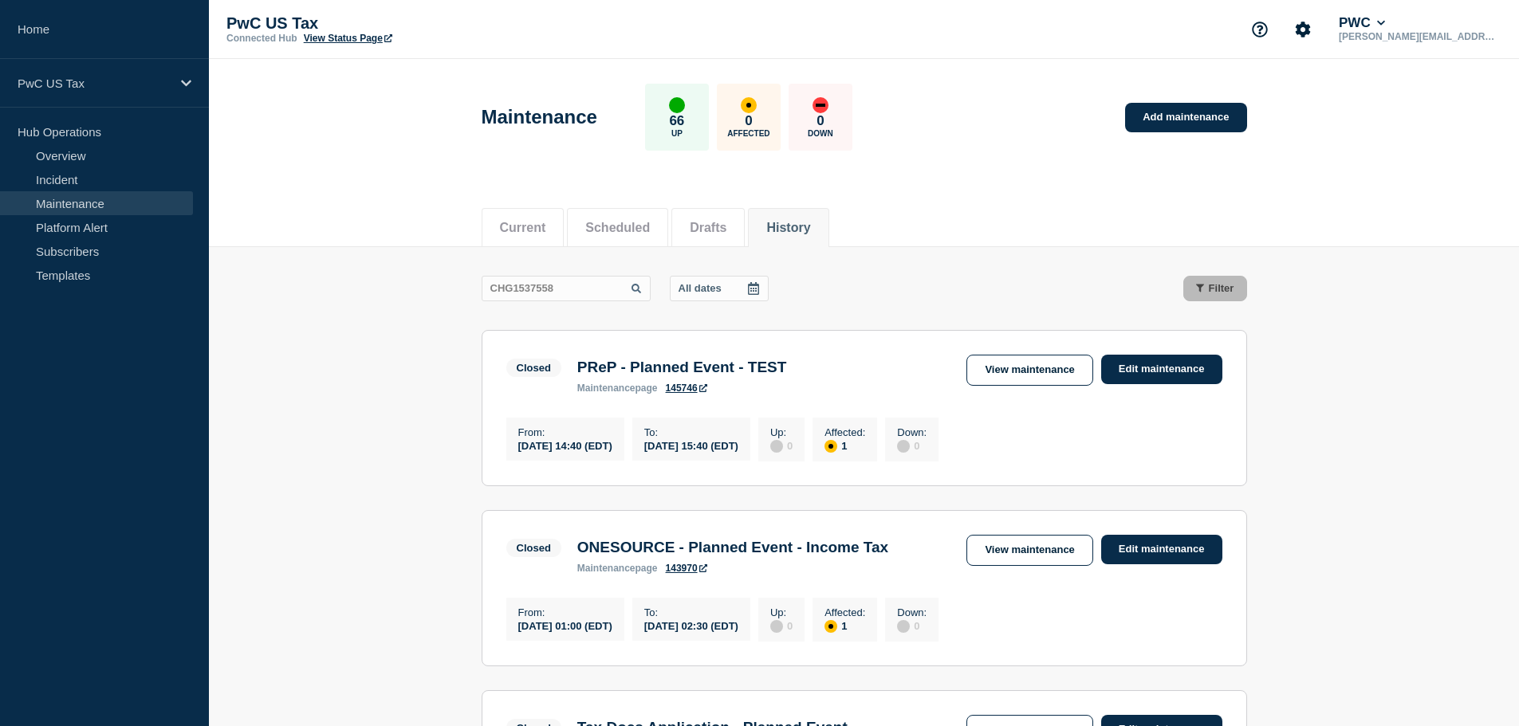 This screenshot has width=1519, height=726. Describe the element at coordinates (687, 569) in the screenshot. I see `a: 143970` at that location.